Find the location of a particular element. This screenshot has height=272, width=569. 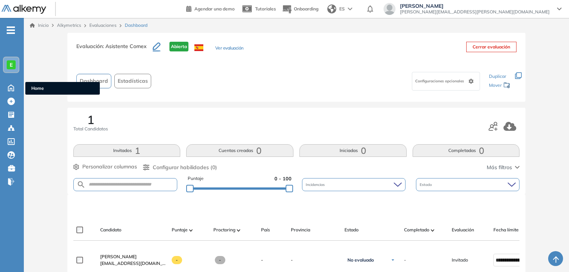

img: ESP is located at coordinates (199, 48).